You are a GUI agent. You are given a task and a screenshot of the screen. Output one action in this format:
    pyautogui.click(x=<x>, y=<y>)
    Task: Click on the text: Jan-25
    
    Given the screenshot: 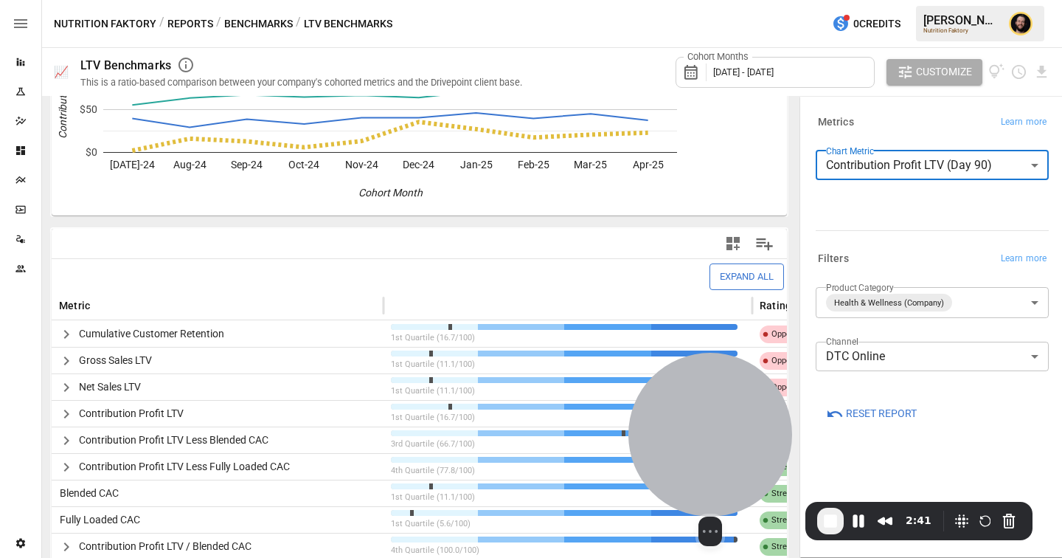 What is the action you would take?
    pyautogui.click(x=477, y=165)
    